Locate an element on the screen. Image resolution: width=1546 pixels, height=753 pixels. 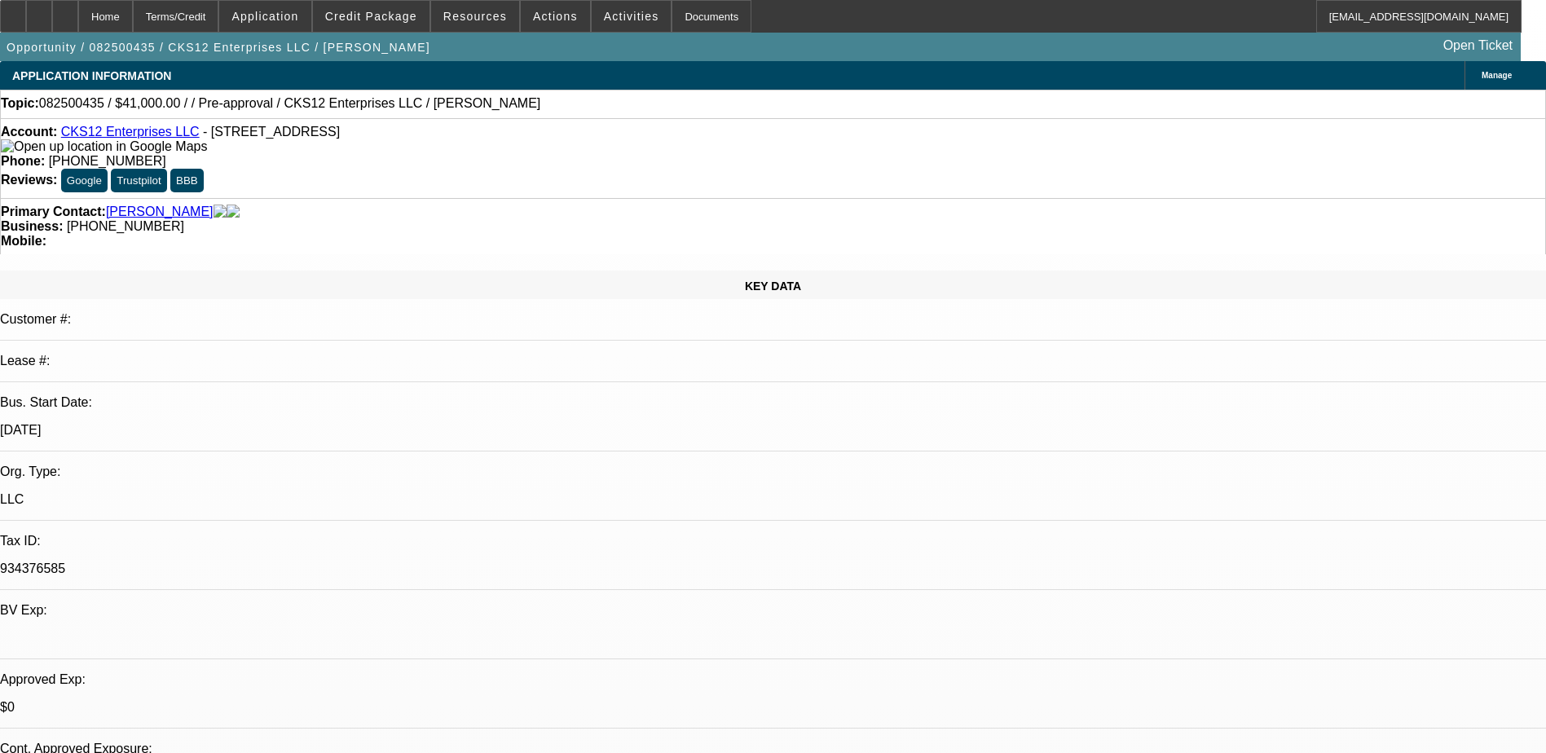
strong: Reviews: is located at coordinates (29, 179).